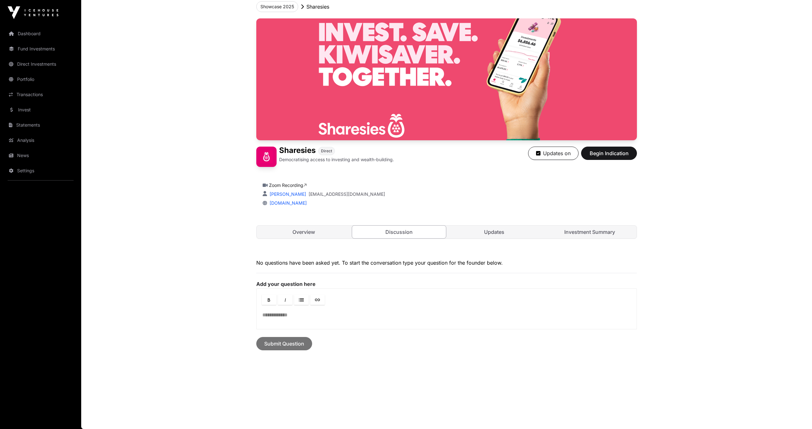 Image resolution: width=812 pixels, height=429 pixels. What do you see at coordinates (336, 160) in the screenshot?
I see `p: Democratising access to investing and wealth-building.` at bounding box center [336, 160].